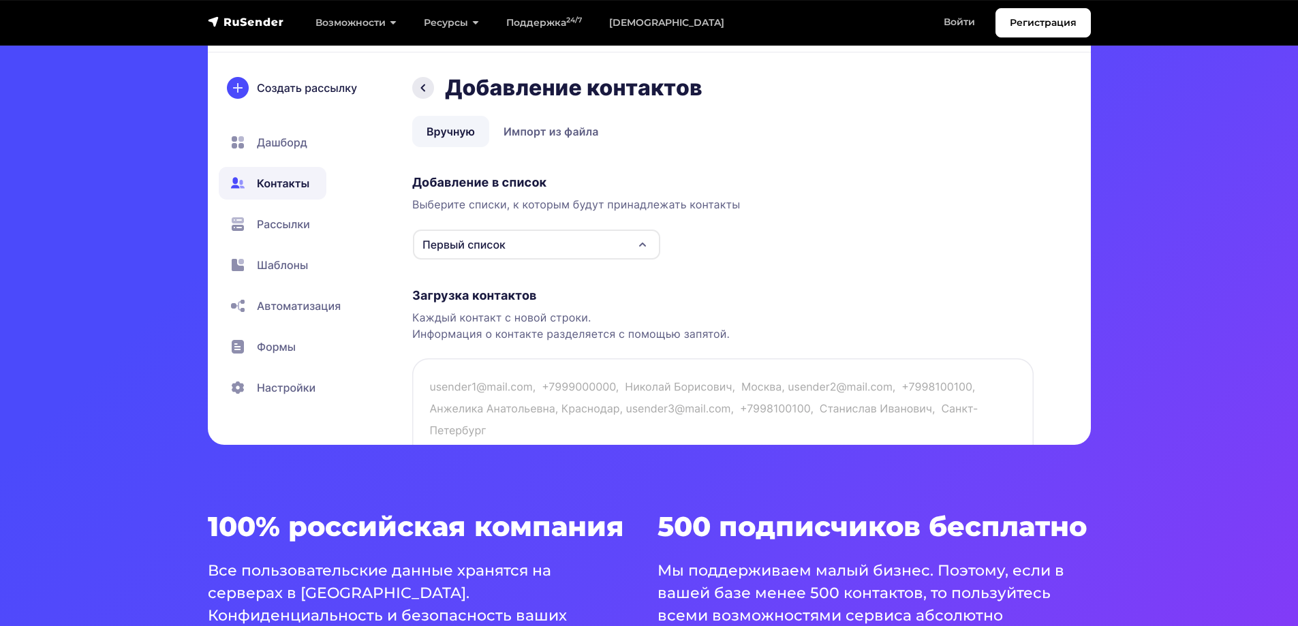 The width and height of the screenshot is (1298, 626). What do you see at coordinates (959, 22) in the screenshot?
I see `a: Войти` at bounding box center [959, 22].